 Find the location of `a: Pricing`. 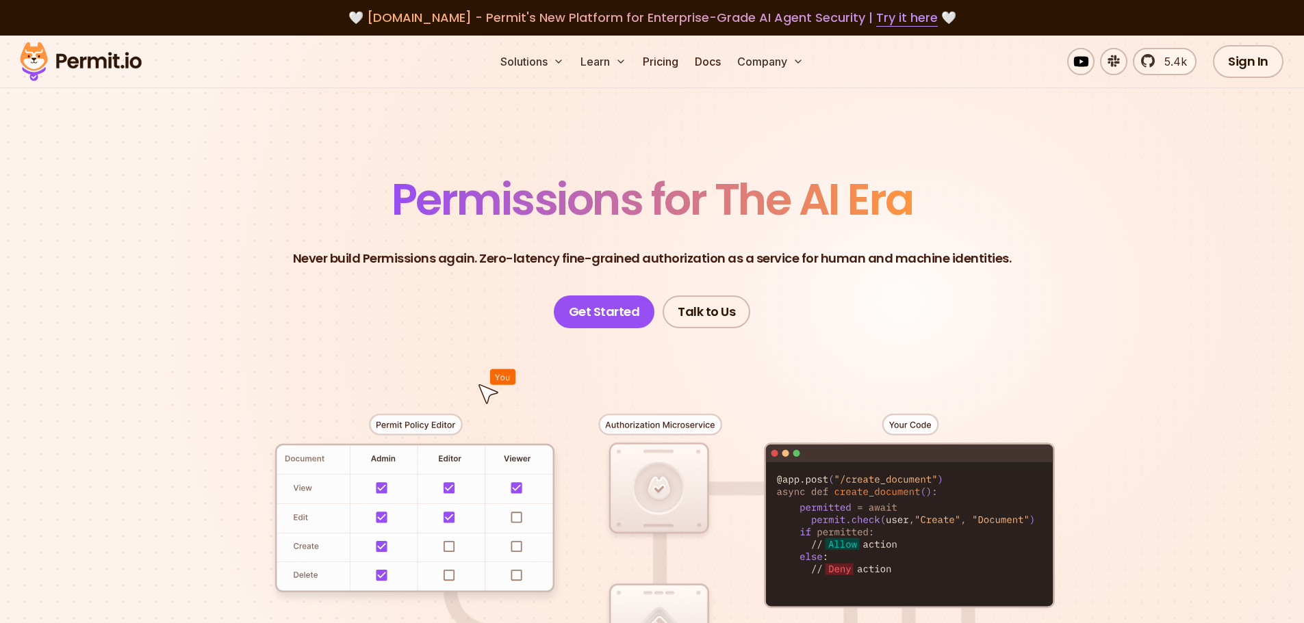

a: Pricing is located at coordinates (660, 62).